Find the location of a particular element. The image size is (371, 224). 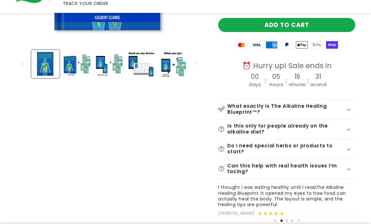

button: Load image 1 in gallery view is located at coordinates (45, 64).